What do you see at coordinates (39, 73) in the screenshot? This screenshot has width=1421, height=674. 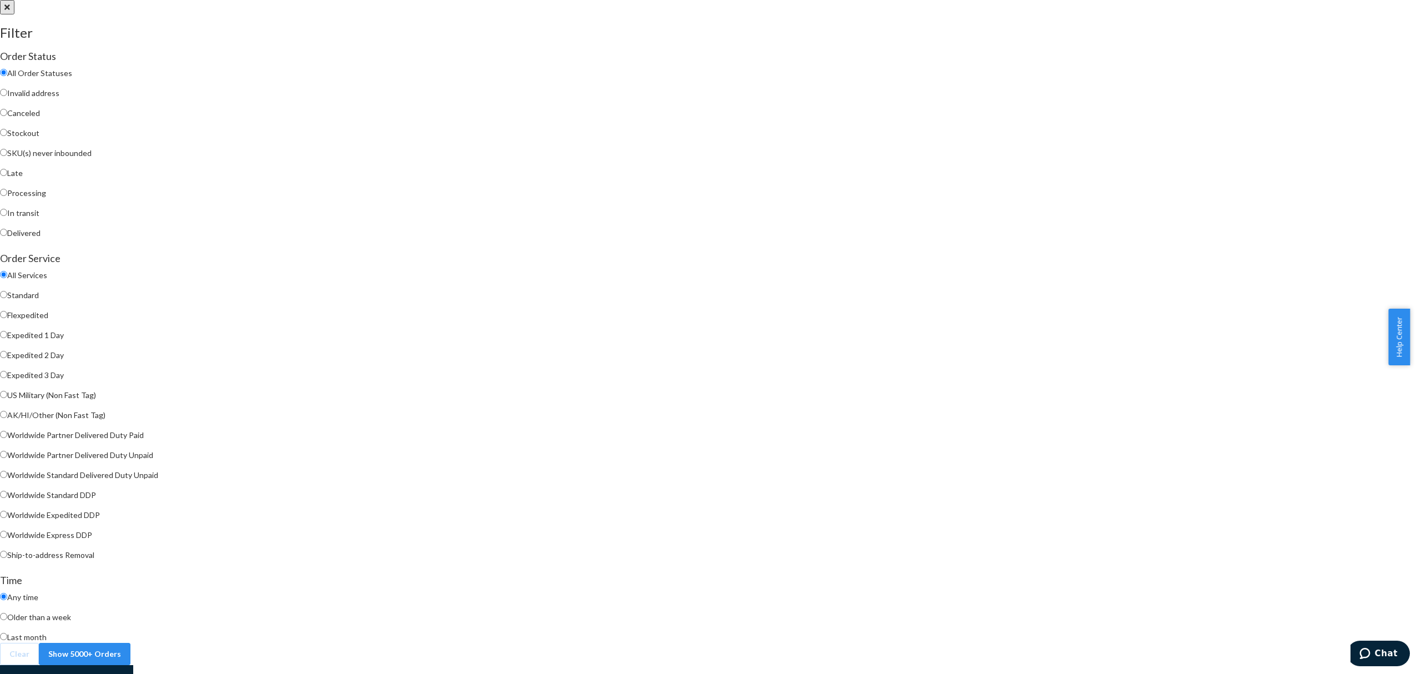 I see `span: All Order Statuses` at bounding box center [39, 73].